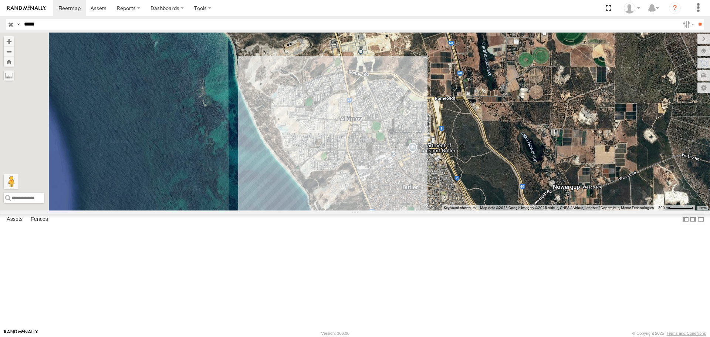  What do you see at coordinates (9, 41) in the screenshot?
I see `button: Zoom in` at bounding box center [9, 41].